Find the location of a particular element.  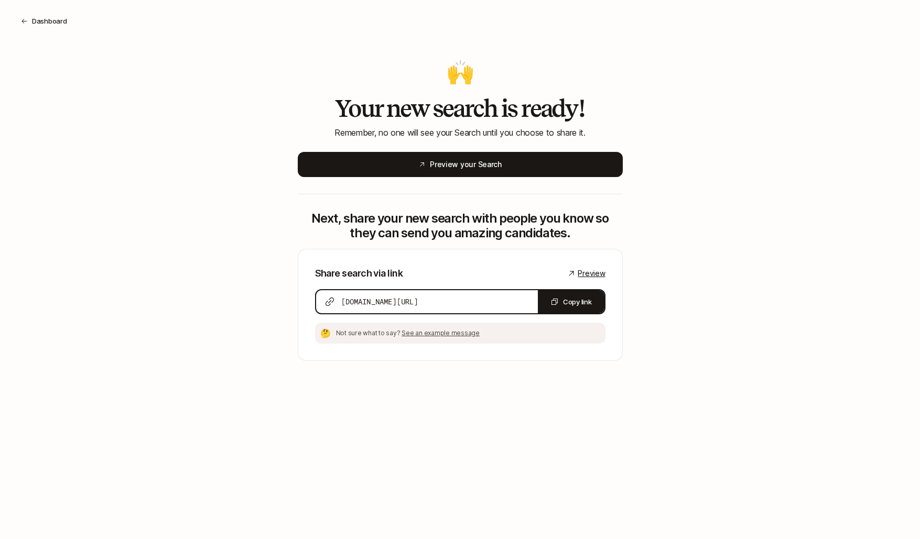

h2: Your new search is ready! is located at coordinates (460, 109).